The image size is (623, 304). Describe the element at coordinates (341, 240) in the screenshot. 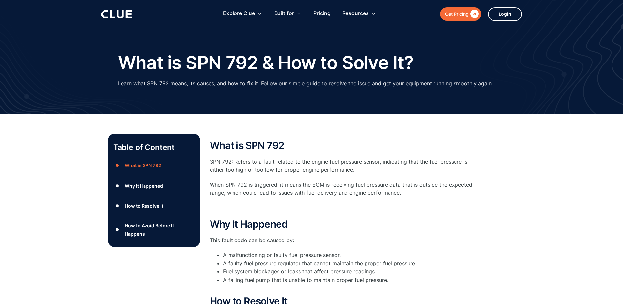

I see `p: This fault code can be caused by:` at that location.